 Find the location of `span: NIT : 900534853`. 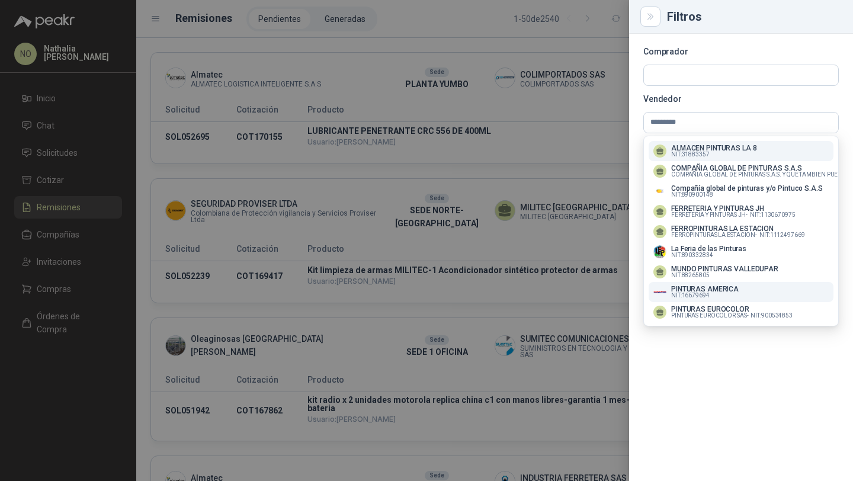

span: NIT : 900534853 is located at coordinates (771, 316).